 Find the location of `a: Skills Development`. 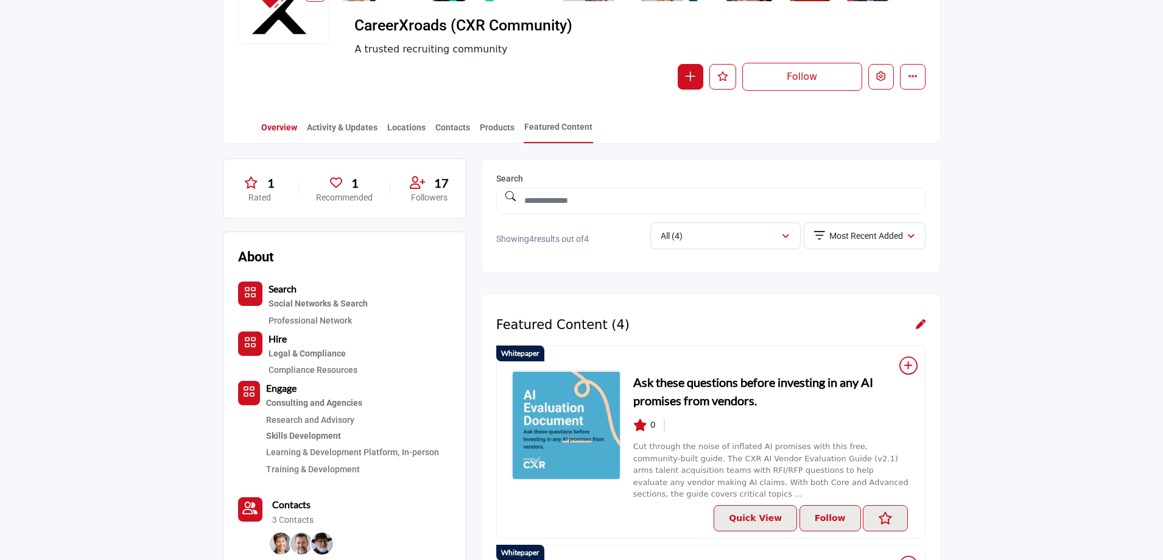

a: Skills Development is located at coordinates (359, 436).